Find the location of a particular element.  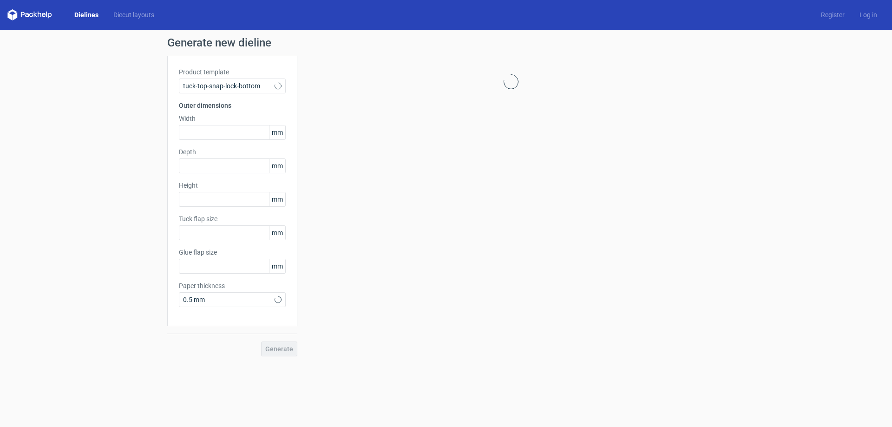

label: Height is located at coordinates (232, 185).